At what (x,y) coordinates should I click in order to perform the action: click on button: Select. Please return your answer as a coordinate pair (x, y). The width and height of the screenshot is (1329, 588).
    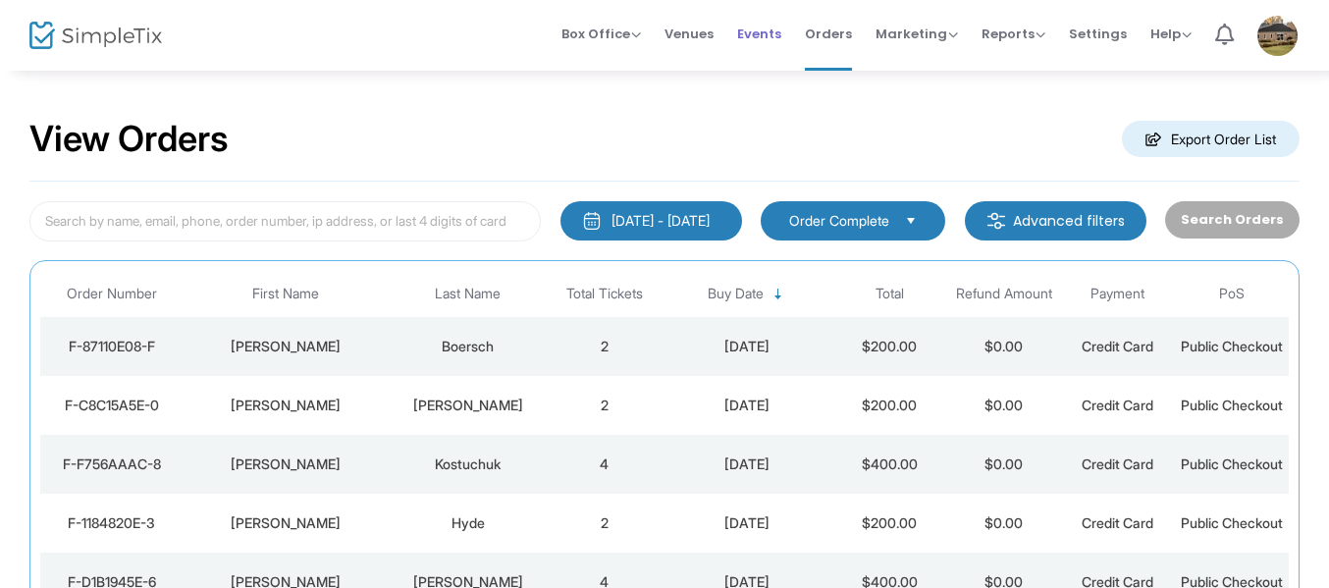
    Looking at the image, I should click on (911, 221).